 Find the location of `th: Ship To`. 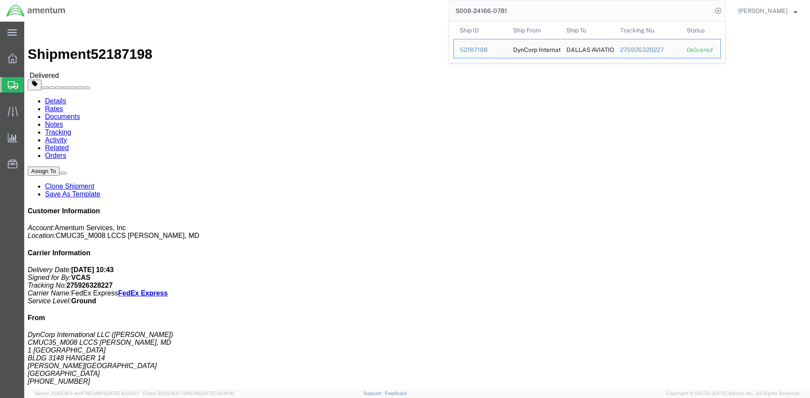

th: Ship To is located at coordinates (587, 30).